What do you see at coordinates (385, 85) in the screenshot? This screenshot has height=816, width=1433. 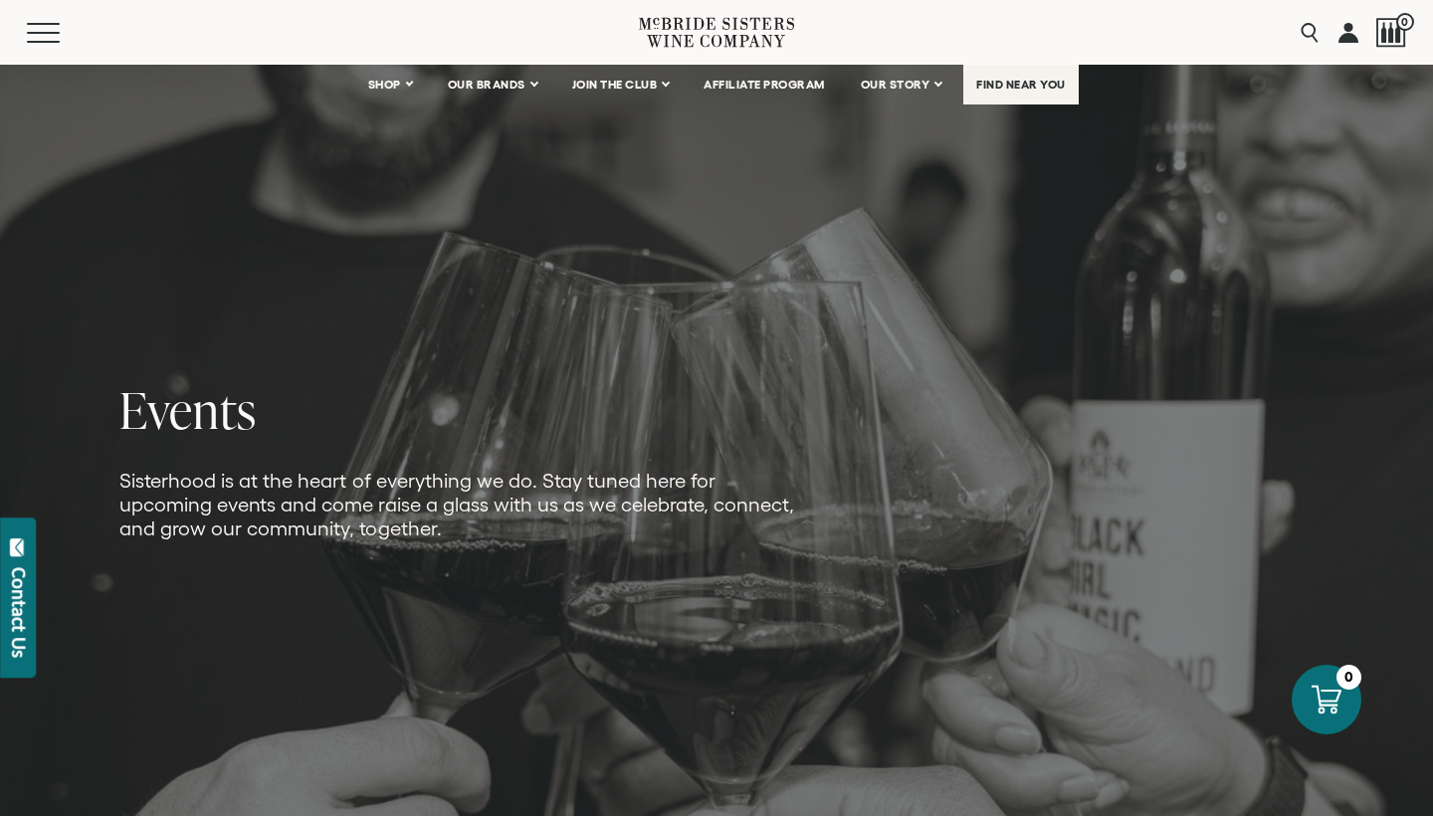 I see `span: SHOP` at bounding box center [385, 85].